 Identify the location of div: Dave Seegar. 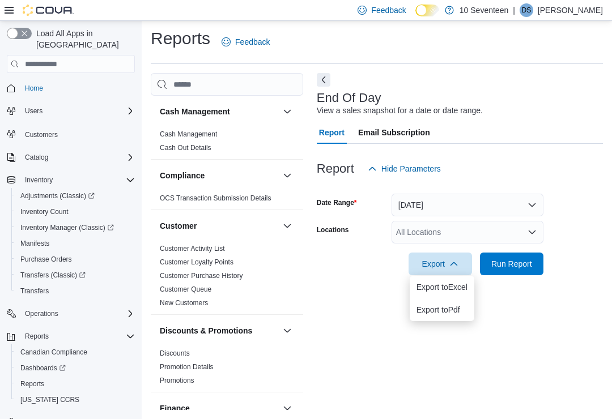
(527, 10).